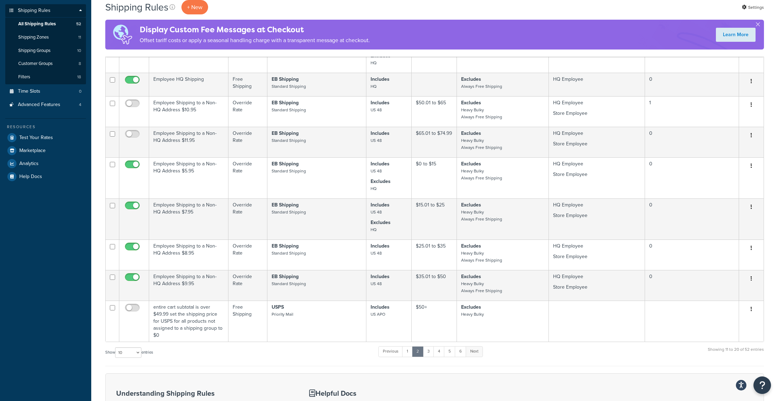 The width and height of the screenshot is (778, 401). Describe the element at coordinates (46, 150) in the screenshot. I see `a: Marketplace` at that location.